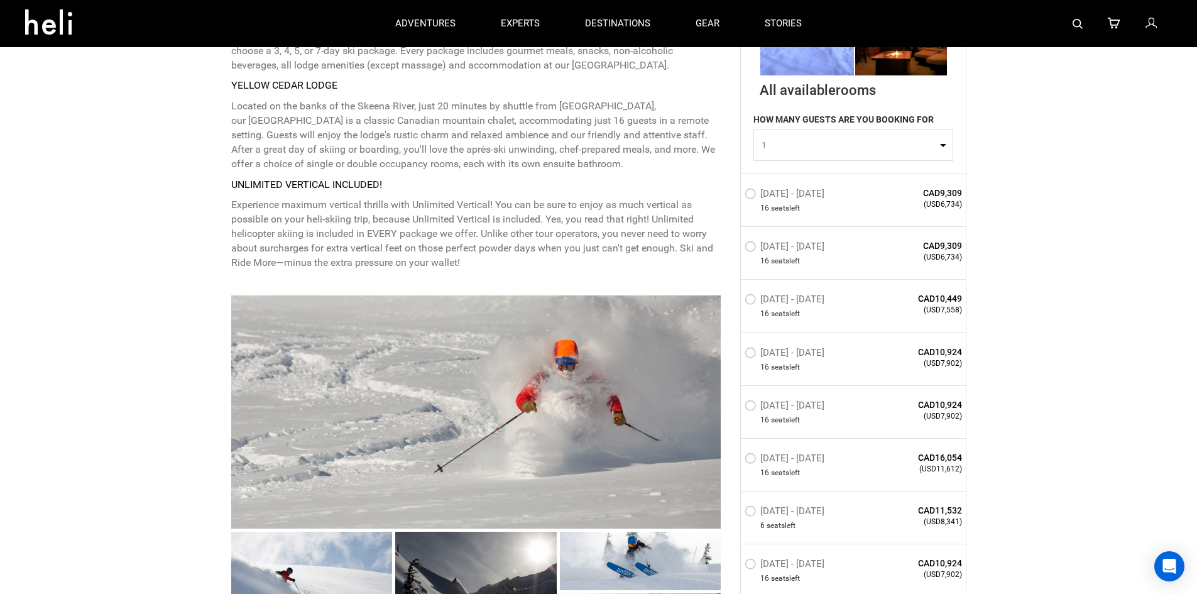 Image resolution: width=1197 pixels, height=594 pixels. Describe the element at coordinates (425, 23) in the screenshot. I see `p: adventures` at that location.